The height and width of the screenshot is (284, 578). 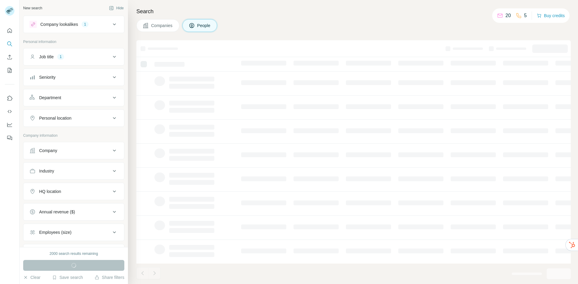 I want to click on div: Job title, so click(x=46, y=57).